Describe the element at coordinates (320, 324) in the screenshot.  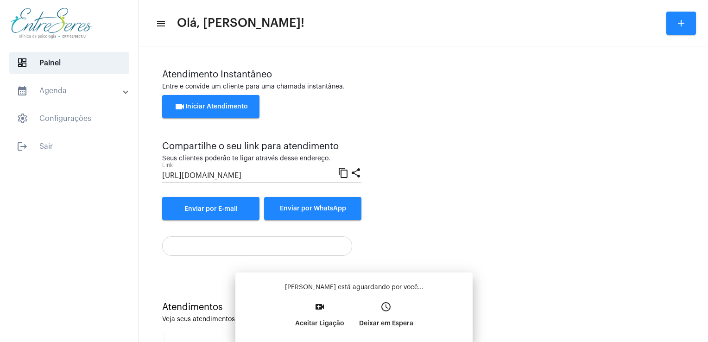
I see `p: Aceitar Ligação` at that location.